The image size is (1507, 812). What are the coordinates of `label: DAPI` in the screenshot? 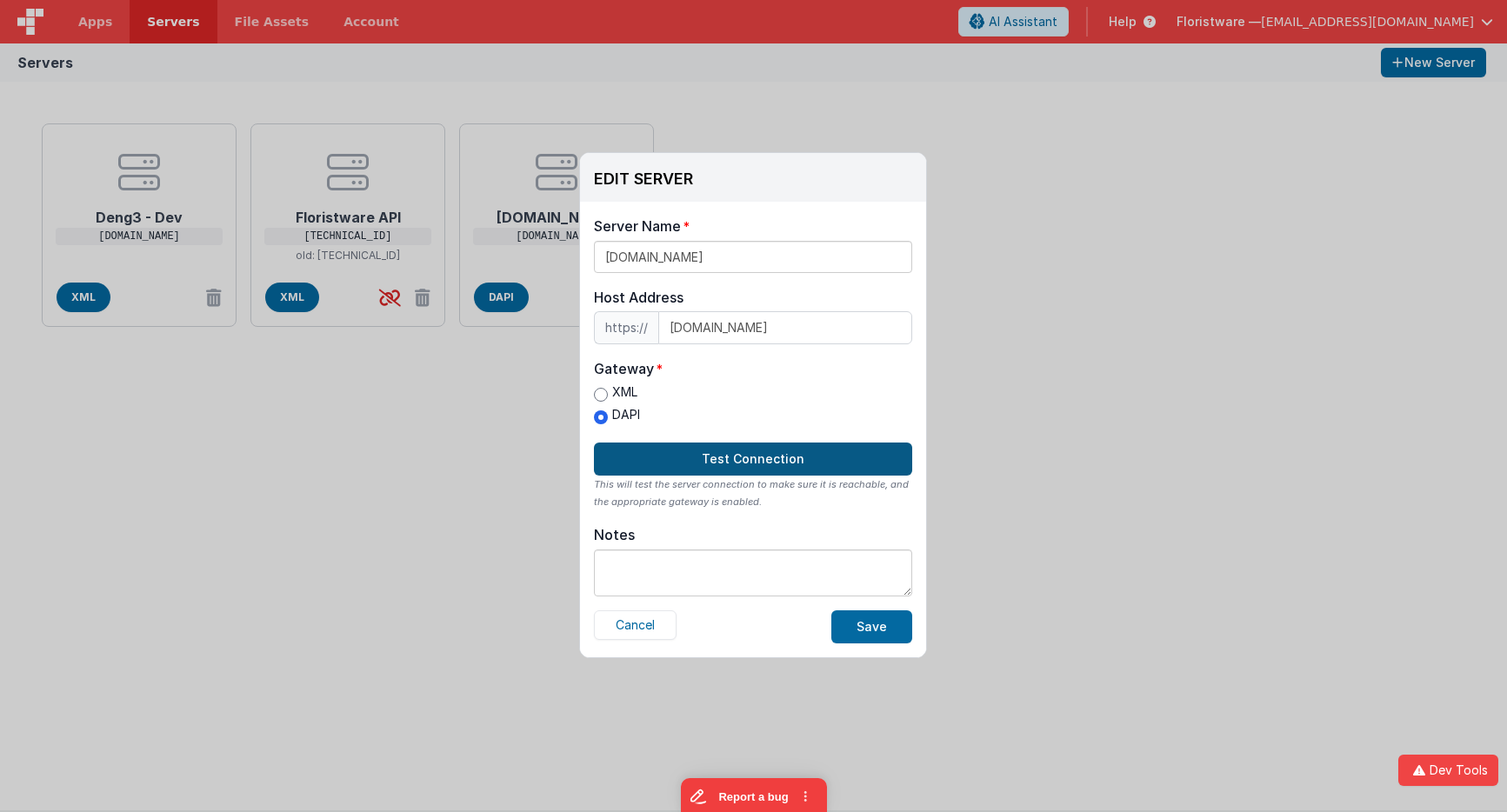 It's located at (617, 415).